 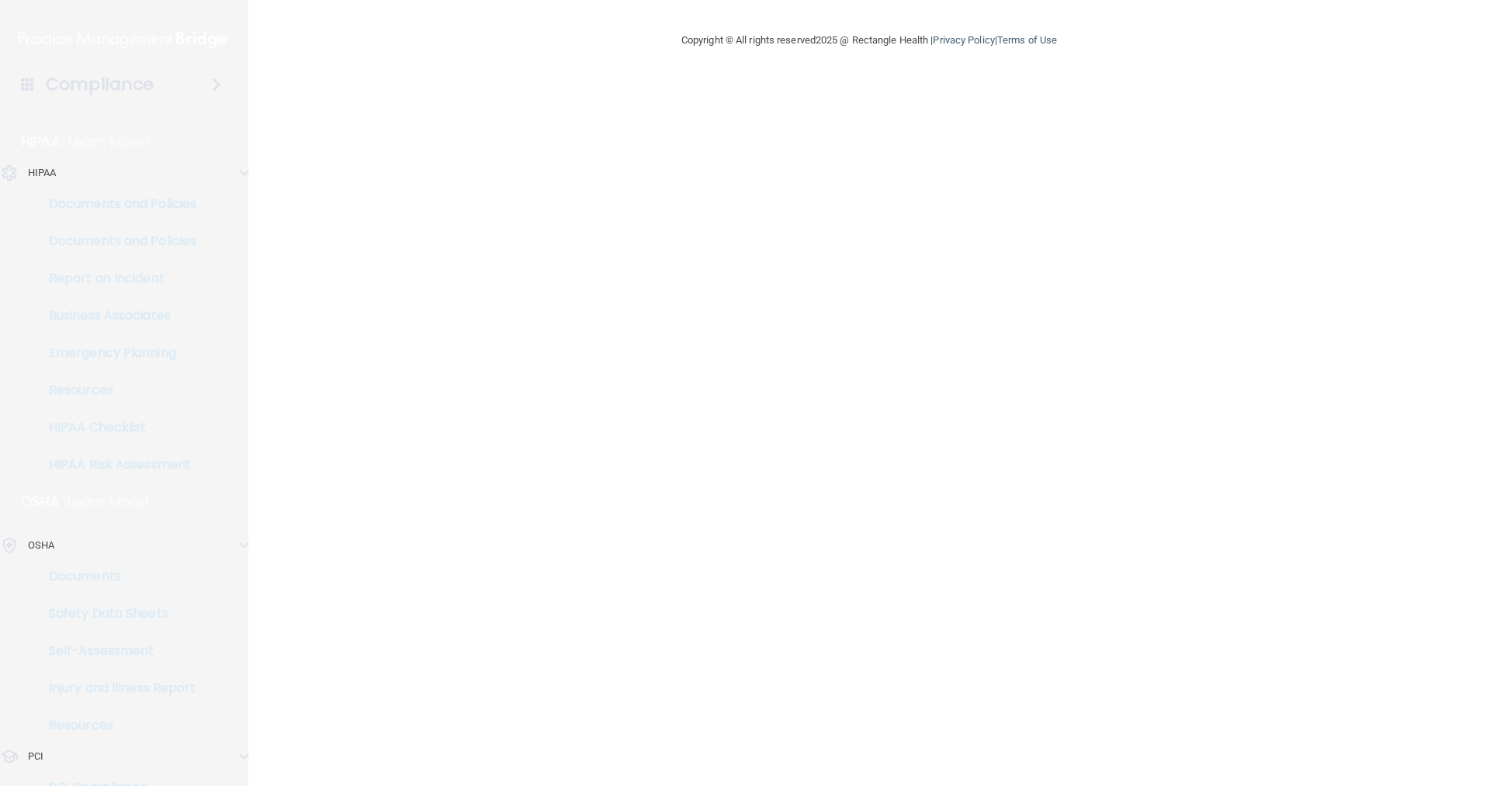 What do you see at coordinates (116, 577) in the screenshot?
I see `p: Documents` at bounding box center [116, 577].